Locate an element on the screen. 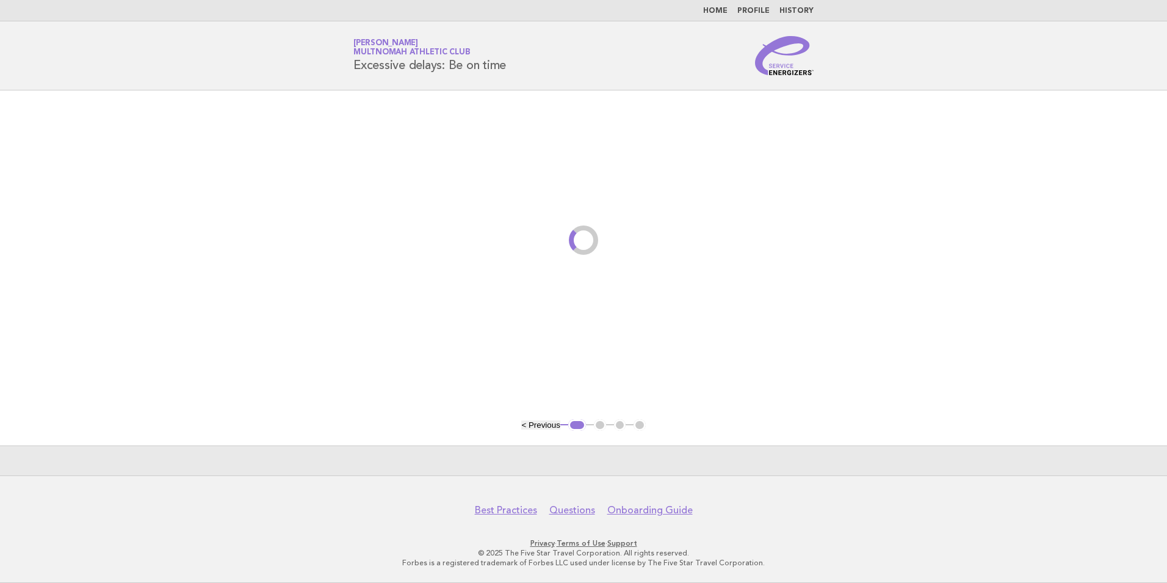  a: Questions is located at coordinates (572, 510).